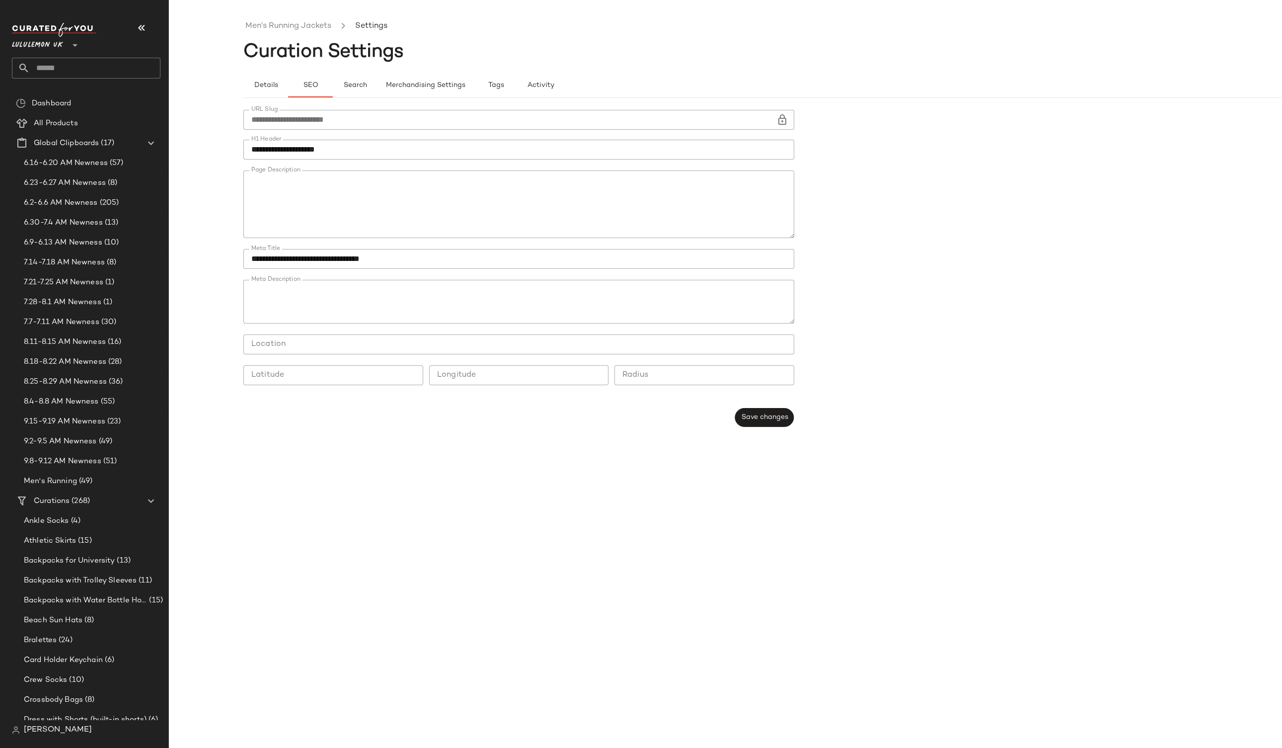 This screenshot has height=748, width=1282. I want to click on span: Crossbody Bags, so click(53, 700).